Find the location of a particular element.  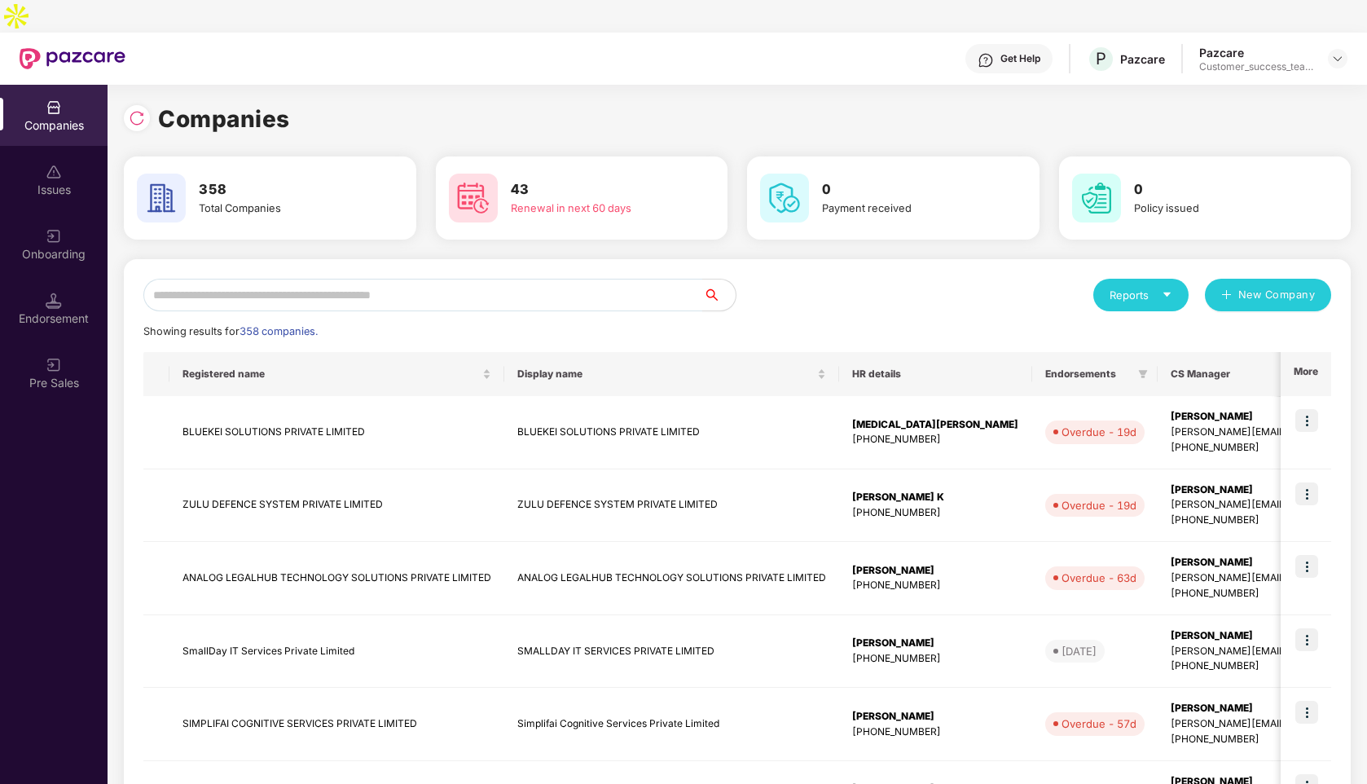

img: svg+xml;base64,PHN2ZyBpZD0iRHJvcGRvd24tMzJ4MzIiIHhtbG5zPSJodHRwOi8vd3d3LnczLm9yZy8yMDAwL3N2ZyIgd2... is located at coordinates (1337, 59).